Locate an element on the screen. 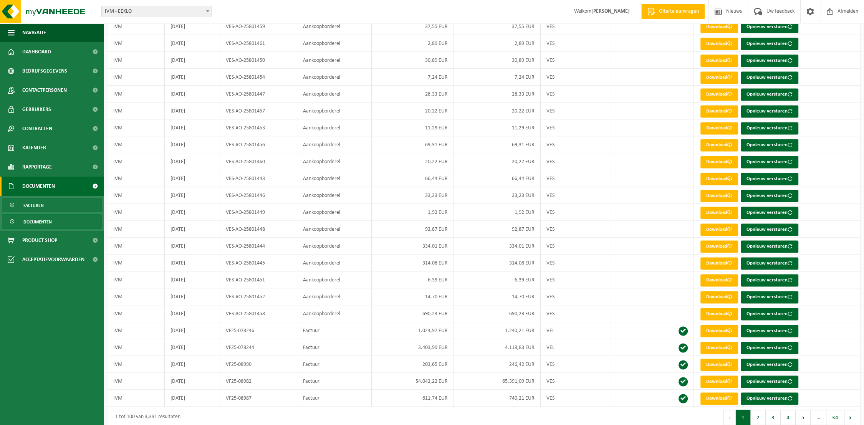 Image resolution: width=864 pixels, height=425 pixels. td: 246,42 EUR is located at coordinates (497, 364).